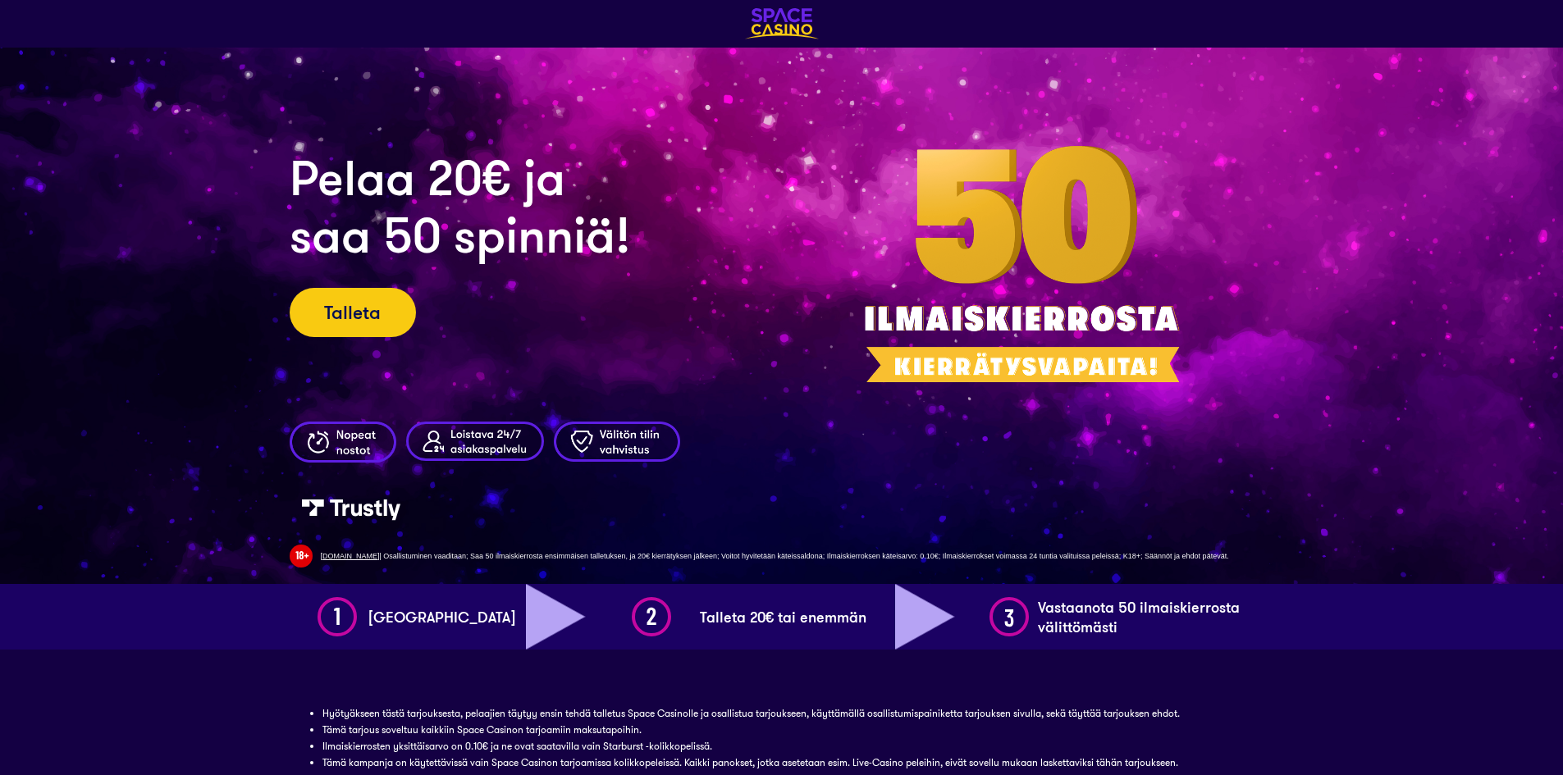 This screenshot has width=1563, height=775. I want to click on a: Talleta, so click(353, 313).